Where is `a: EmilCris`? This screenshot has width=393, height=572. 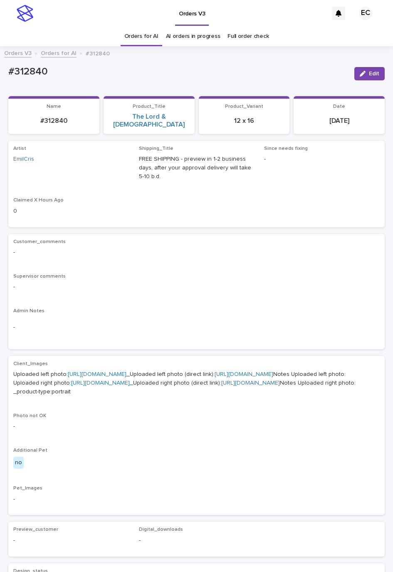
a: EmilCris is located at coordinates (24, 159).